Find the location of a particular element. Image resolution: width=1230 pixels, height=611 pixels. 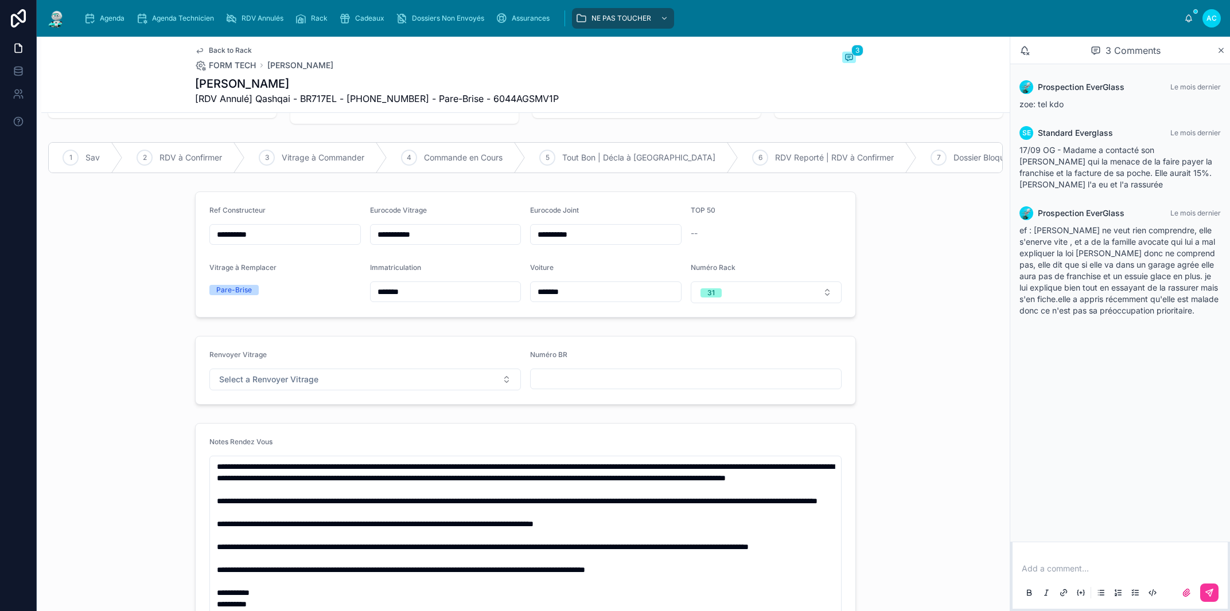

span: Dossiers Non Envoyés is located at coordinates (448, 18).